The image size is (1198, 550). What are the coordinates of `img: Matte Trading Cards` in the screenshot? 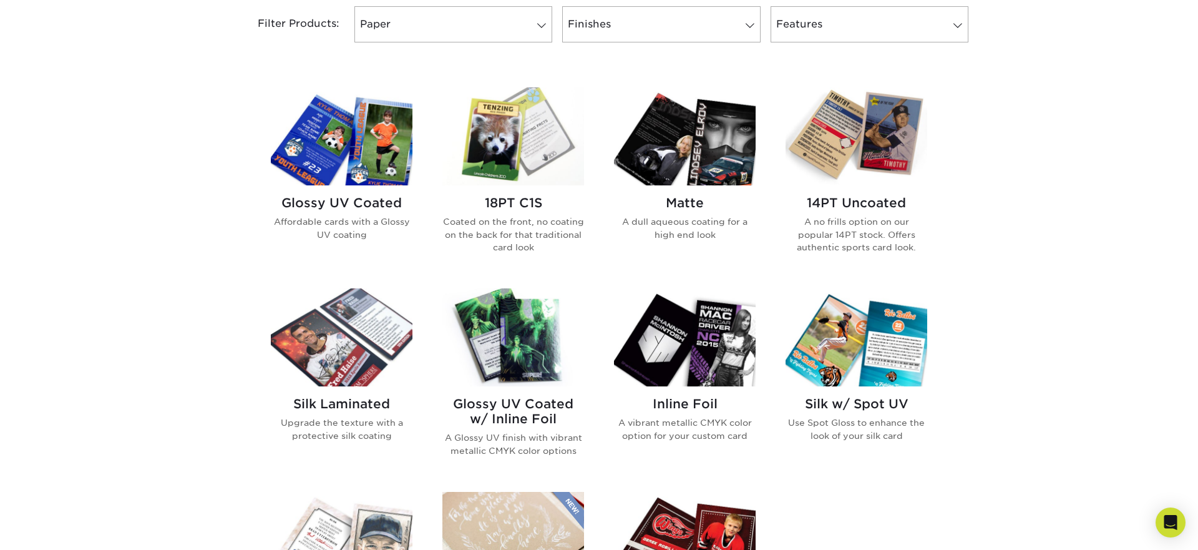 It's located at (684, 136).